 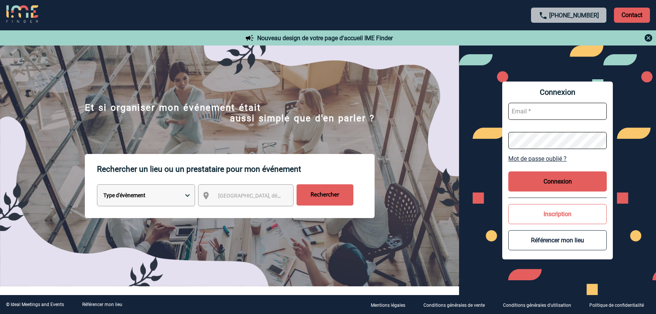 I want to click on p: Conditions générales de vente, so click(x=454, y=305).